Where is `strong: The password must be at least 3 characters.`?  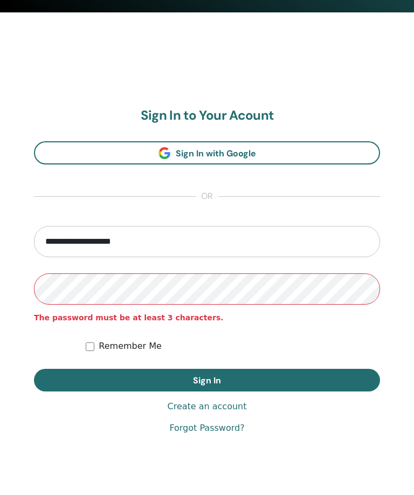 strong: The password must be at least 3 characters. is located at coordinates (129, 318).